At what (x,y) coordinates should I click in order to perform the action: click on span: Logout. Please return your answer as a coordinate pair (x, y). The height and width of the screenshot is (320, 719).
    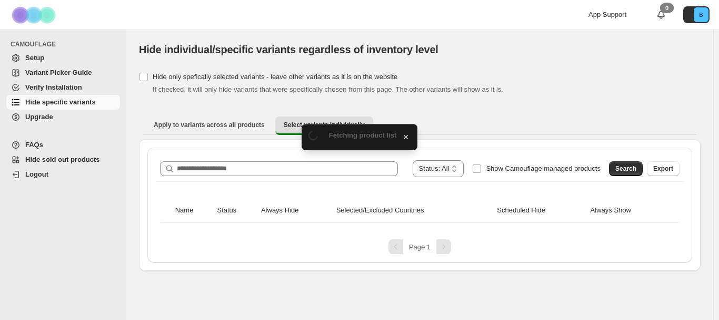
    Looking at the image, I should click on (37, 174).